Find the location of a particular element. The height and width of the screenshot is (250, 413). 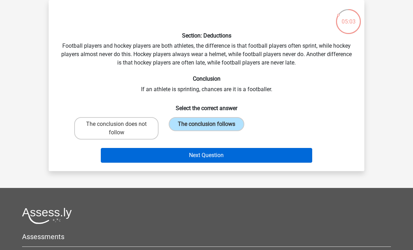

h6: Select the correct answer is located at coordinates (207, 105).